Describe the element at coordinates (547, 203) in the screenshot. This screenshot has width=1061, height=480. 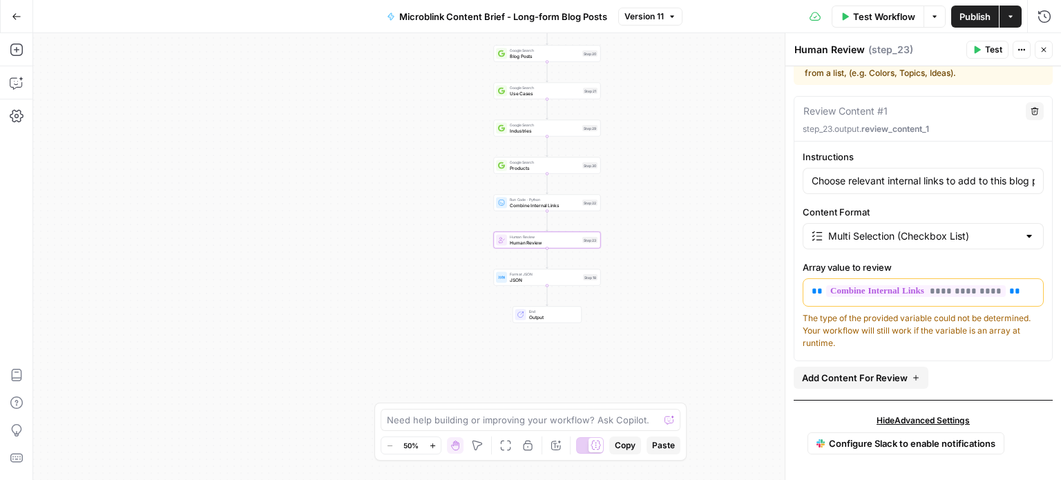
I see `div: Run Code · PythonCombine Internal LinksStep 22` at that location.